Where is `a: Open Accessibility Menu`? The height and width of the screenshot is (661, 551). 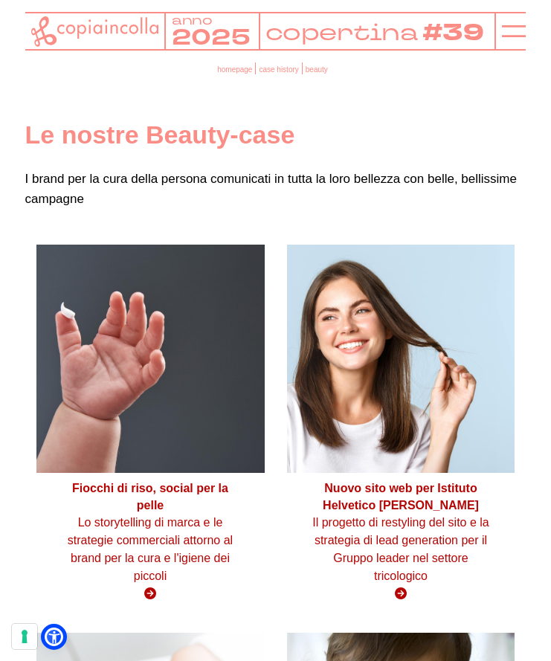 a: Open Accessibility Menu is located at coordinates (54, 636).